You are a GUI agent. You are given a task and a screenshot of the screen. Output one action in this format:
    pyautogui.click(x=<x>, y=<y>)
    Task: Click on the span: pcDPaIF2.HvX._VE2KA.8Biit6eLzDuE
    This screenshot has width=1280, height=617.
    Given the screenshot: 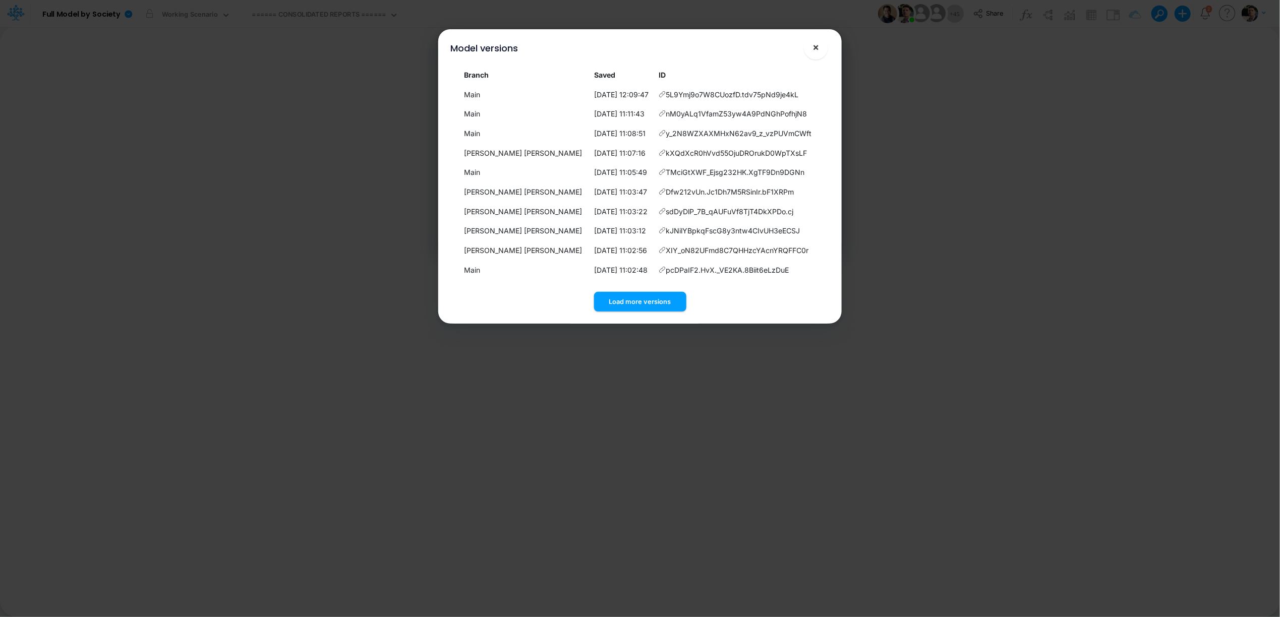 What is the action you would take?
    pyautogui.click(x=728, y=270)
    